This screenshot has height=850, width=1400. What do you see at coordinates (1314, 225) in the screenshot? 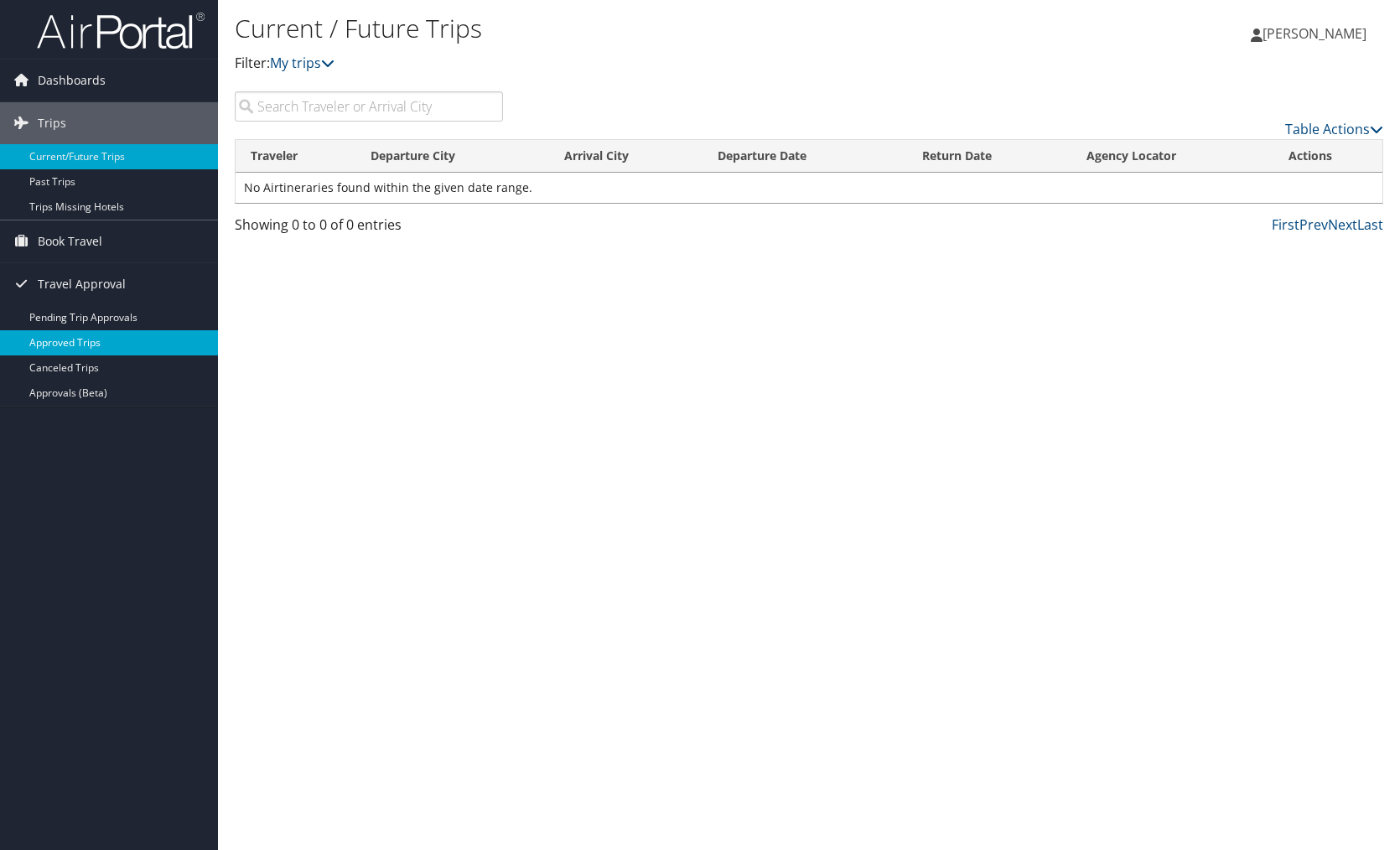
I see `a: Prev` at bounding box center [1314, 225].